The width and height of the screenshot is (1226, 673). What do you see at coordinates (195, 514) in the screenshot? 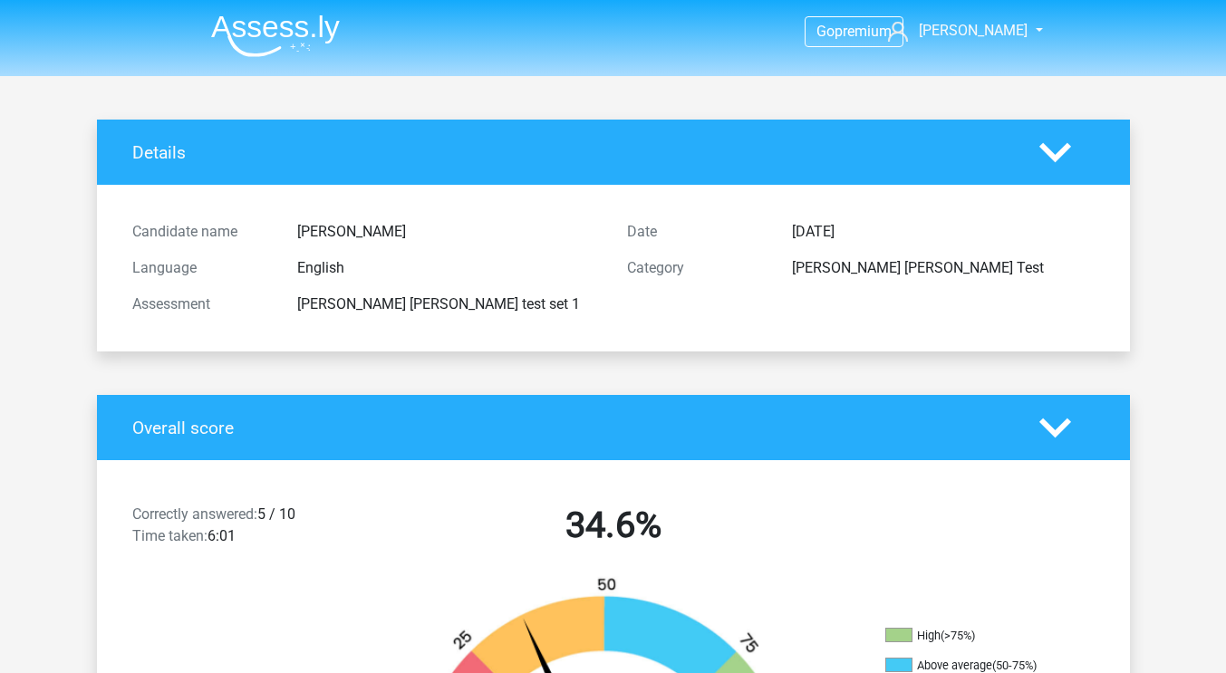
I see `span: Correctly answered:` at bounding box center [195, 514].